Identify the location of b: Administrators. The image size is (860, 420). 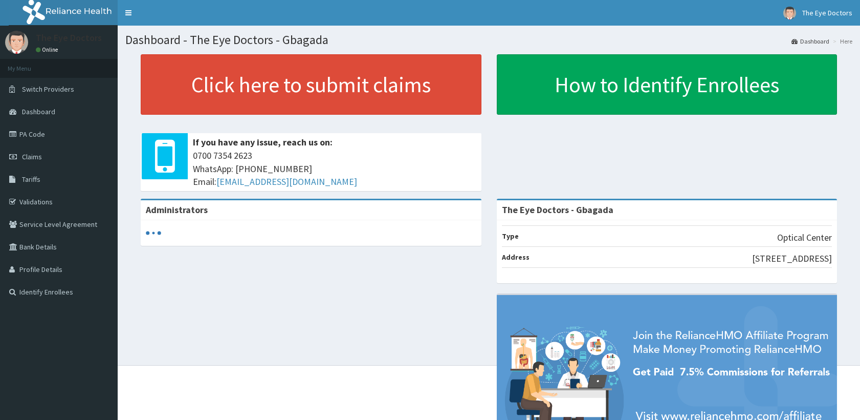
(177, 209).